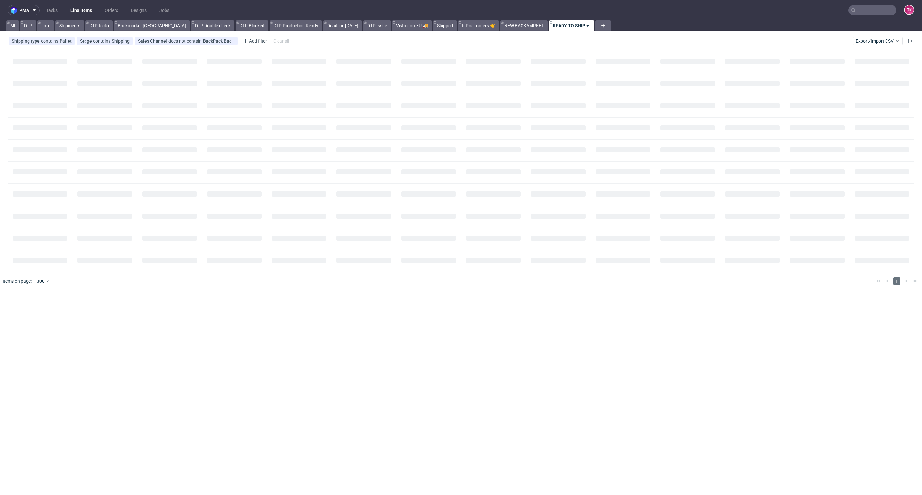  What do you see at coordinates (15, 10) in the screenshot?
I see `img: logo` at bounding box center [15, 10].